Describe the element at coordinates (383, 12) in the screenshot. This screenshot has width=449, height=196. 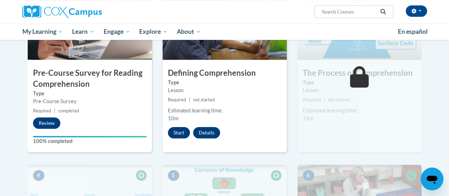
I see `button: Search` at that location.